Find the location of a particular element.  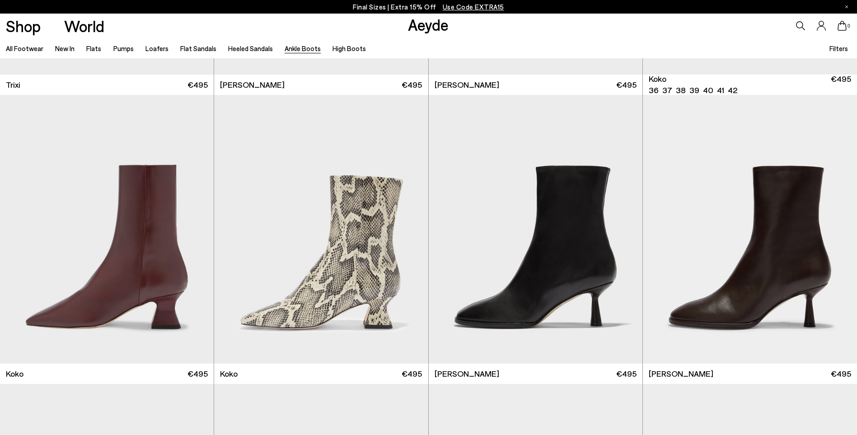

a: Loafers is located at coordinates (157, 48).